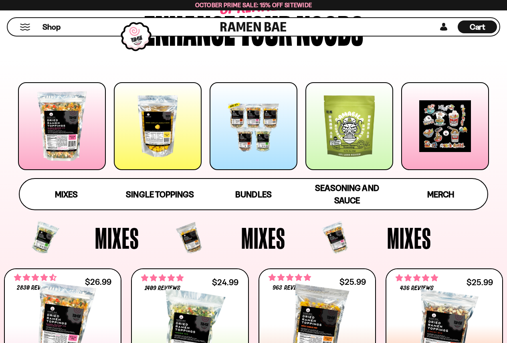 The height and width of the screenshot is (343, 507). I want to click on a: Mixes, so click(66, 194).